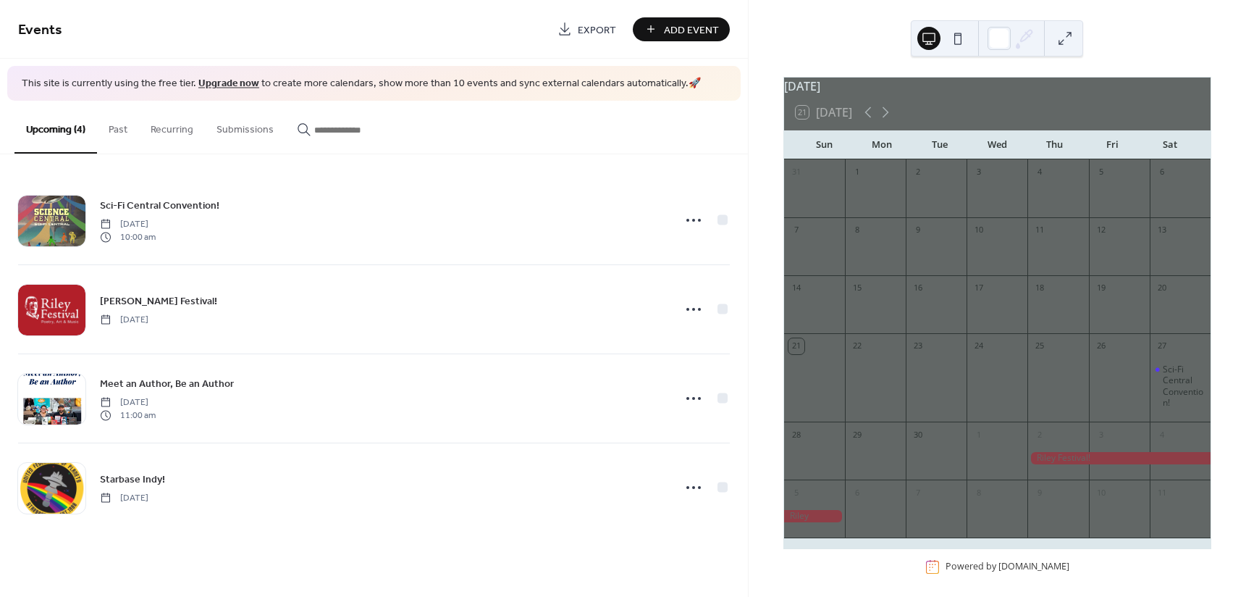 The height and width of the screenshot is (597, 1246). I want to click on div: 27, so click(1162, 346).